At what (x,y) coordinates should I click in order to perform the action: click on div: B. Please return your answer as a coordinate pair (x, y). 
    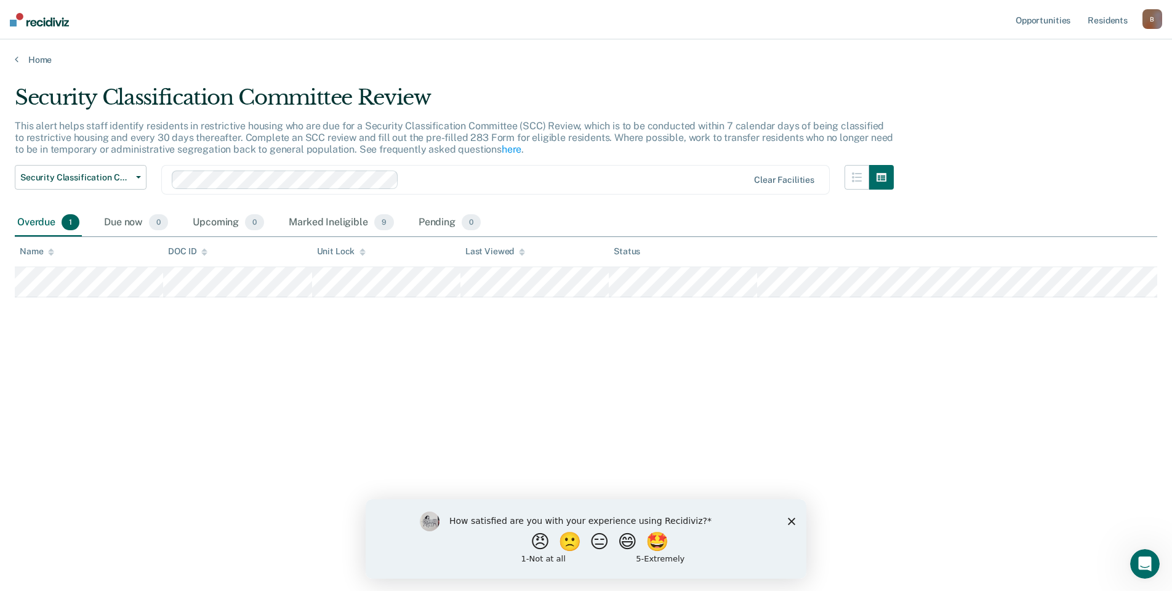
    Looking at the image, I should click on (1153, 19).